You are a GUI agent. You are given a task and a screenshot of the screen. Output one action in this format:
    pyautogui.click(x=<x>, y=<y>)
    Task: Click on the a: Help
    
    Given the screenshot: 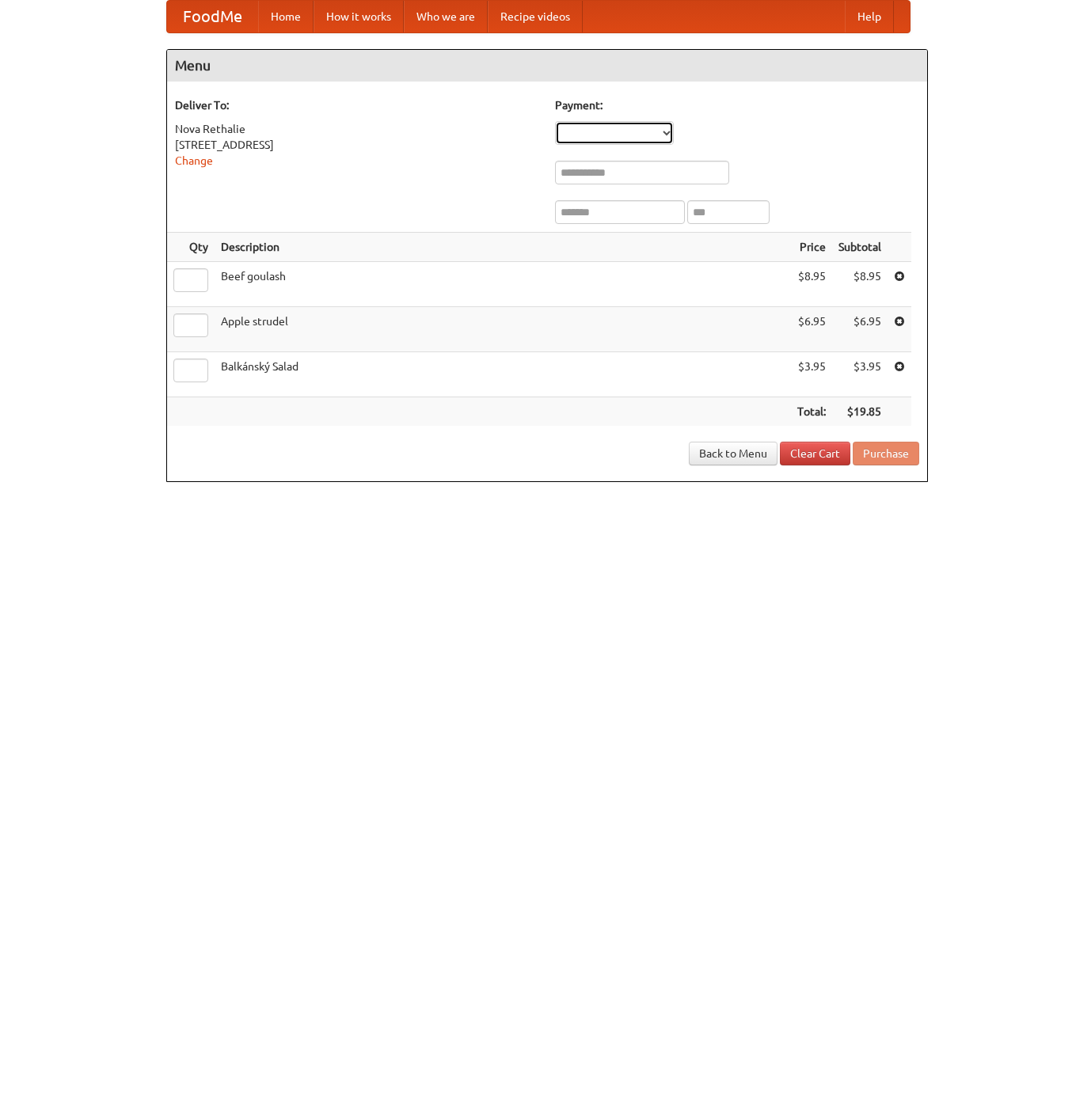 What is the action you would take?
    pyautogui.click(x=870, y=16)
    